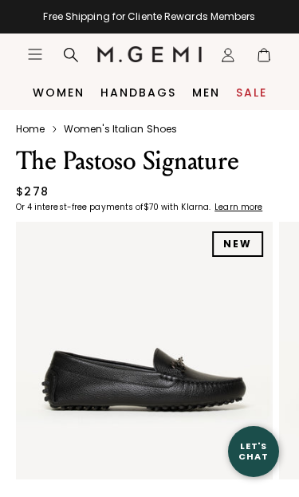  I want to click on img: M.Gemi, so click(149, 54).